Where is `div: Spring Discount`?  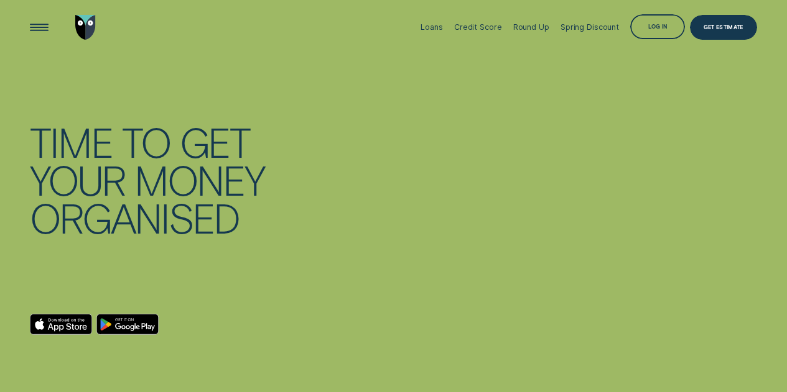
div: Spring Discount is located at coordinates (590, 27).